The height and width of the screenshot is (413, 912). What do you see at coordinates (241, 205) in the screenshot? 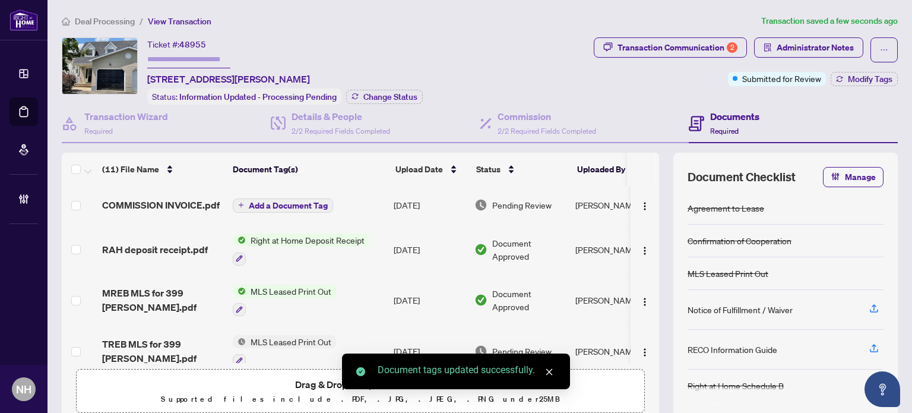
I see `span: plus` at bounding box center [241, 205].